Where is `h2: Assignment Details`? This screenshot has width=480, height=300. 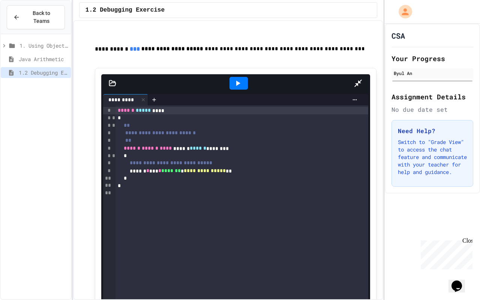 h2: Assignment Details is located at coordinates (432, 97).